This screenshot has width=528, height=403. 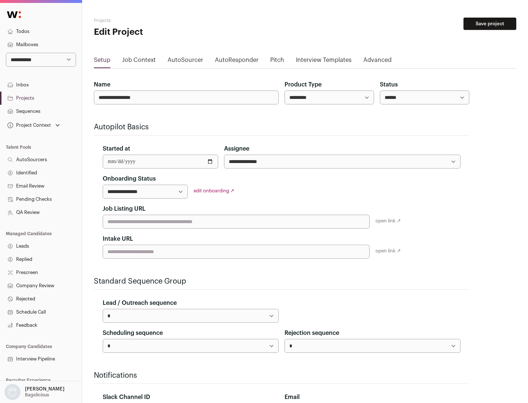 What do you see at coordinates (133, 333) in the screenshot?
I see `label: Scheduling sequence` at bounding box center [133, 333].